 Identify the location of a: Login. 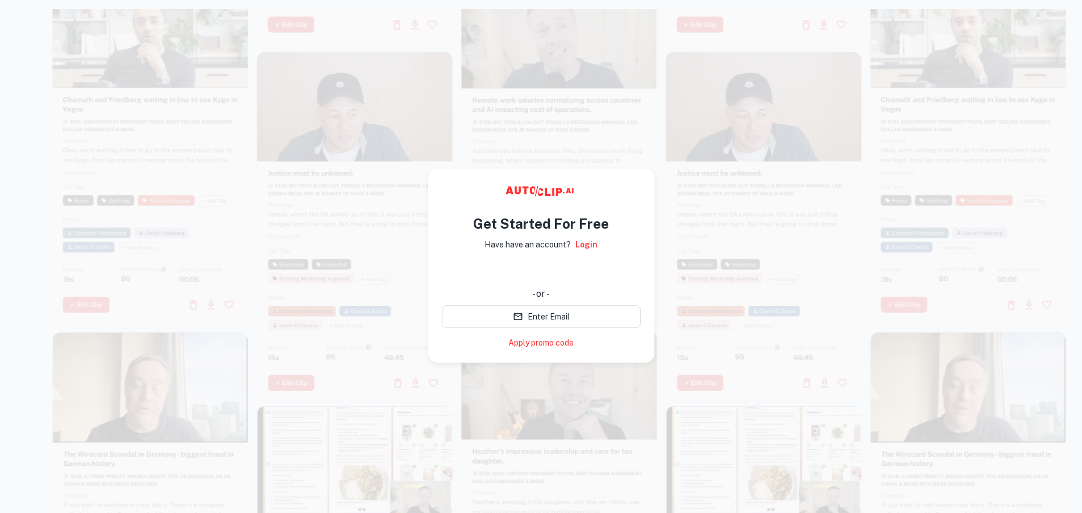
(586, 245).